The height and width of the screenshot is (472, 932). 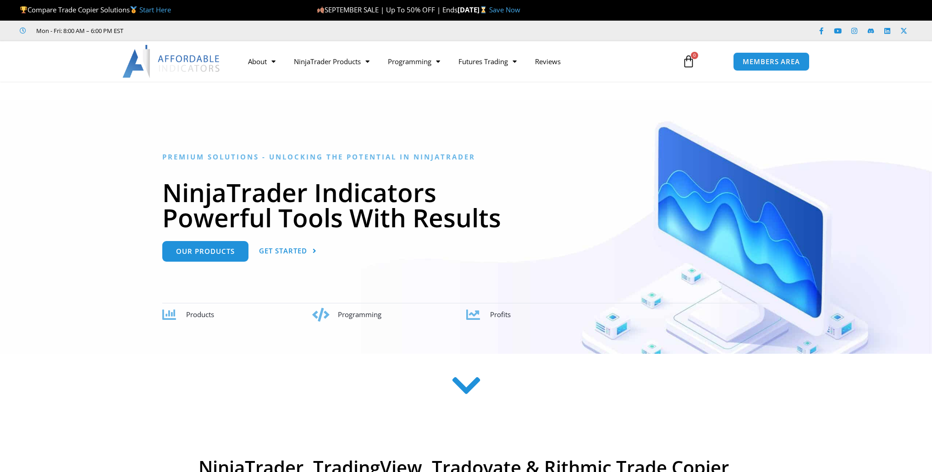 What do you see at coordinates (414, 61) in the screenshot?
I see `a: Programming` at bounding box center [414, 61].